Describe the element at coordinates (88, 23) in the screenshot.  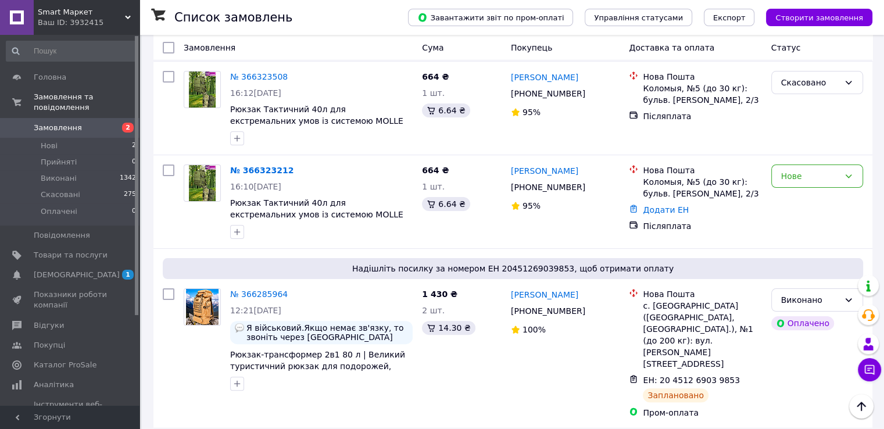
I see `div: Ваш ID: 3932415` at that location.